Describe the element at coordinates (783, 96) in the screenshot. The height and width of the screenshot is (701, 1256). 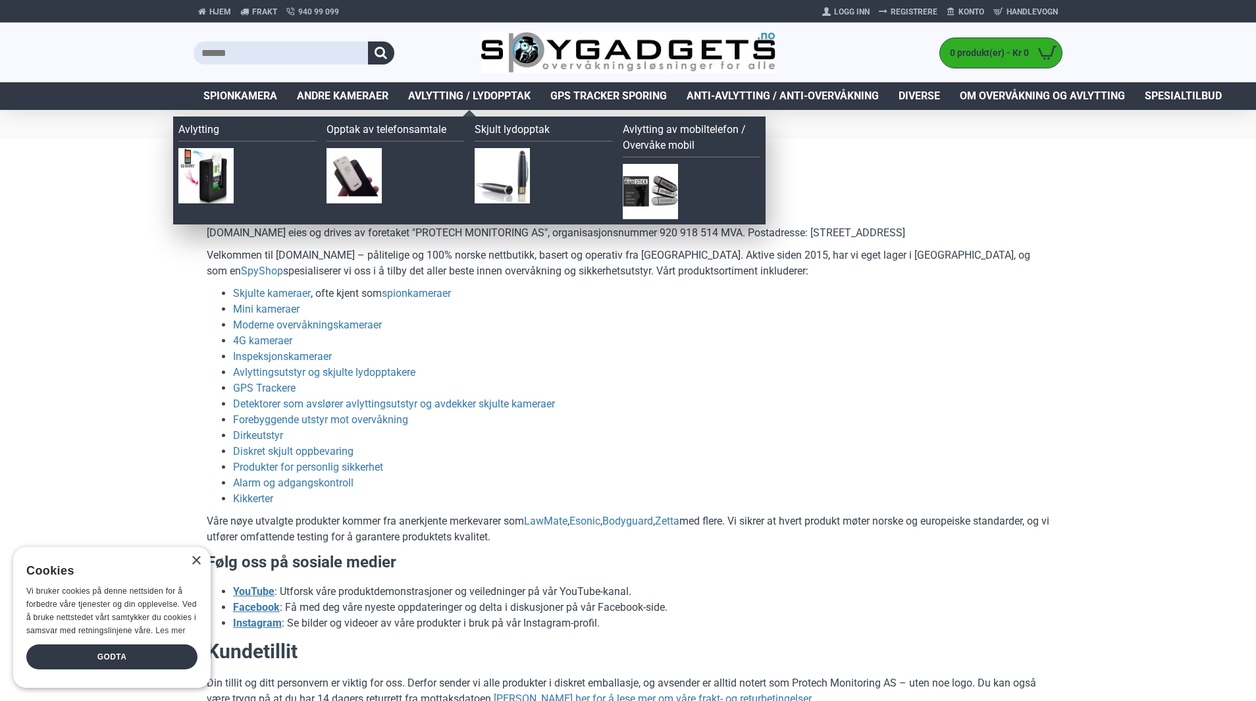
I see `span: Anti-avlytting / Anti-overvåkning` at that location.